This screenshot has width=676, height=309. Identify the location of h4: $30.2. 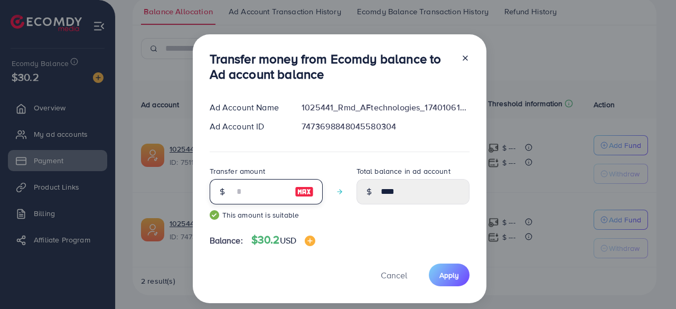
(283, 240).